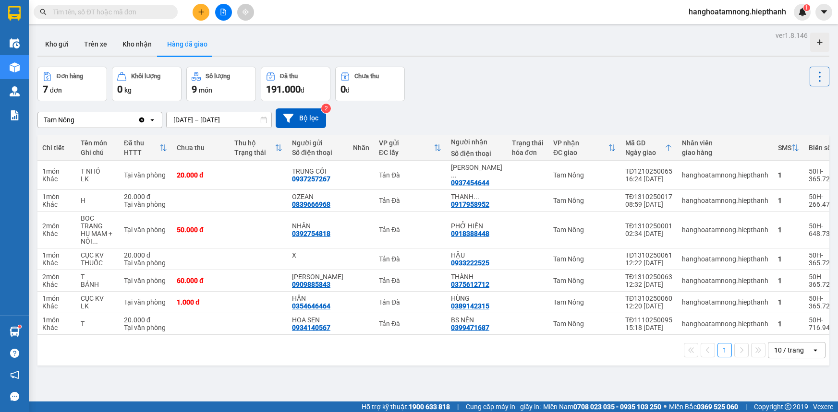 Image resolution: width=838 pixels, height=412 pixels. I want to click on div: NGUYỄN MẠNH, so click(476, 171).